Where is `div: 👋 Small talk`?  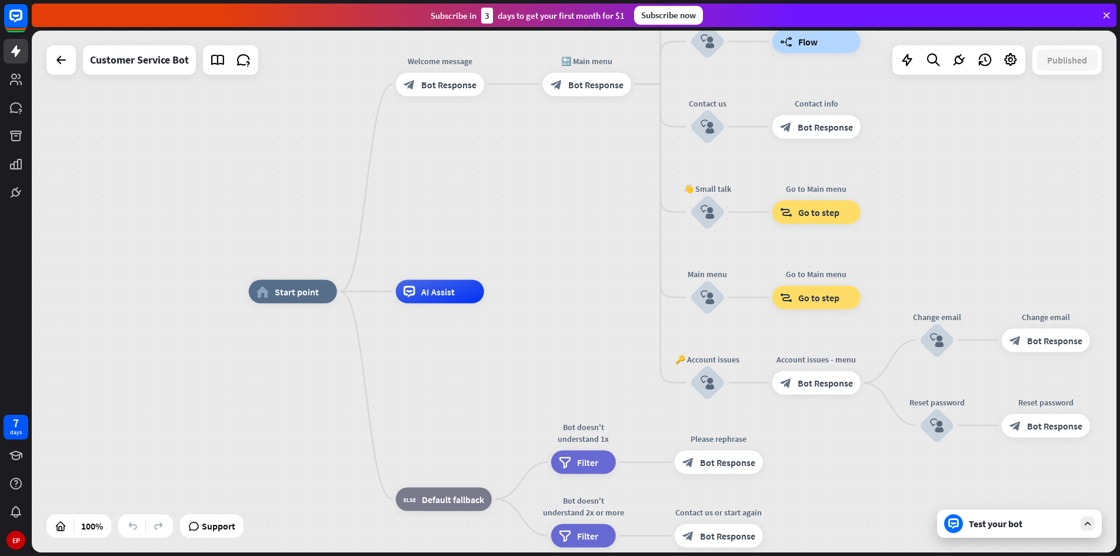 div: 👋 Small talk is located at coordinates (707, 189).